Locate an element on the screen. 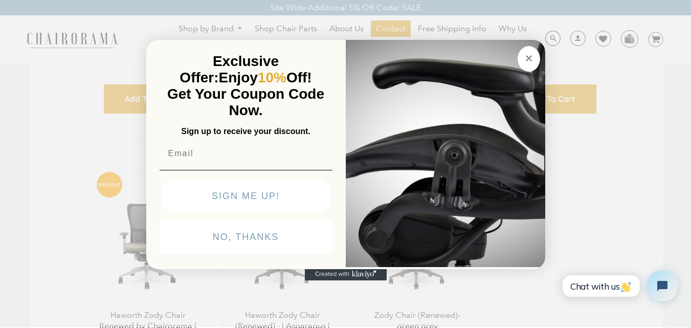  span: Enjoy Off! is located at coordinates (265, 77).